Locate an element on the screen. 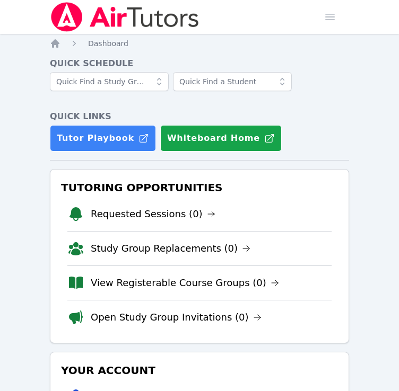 The width and height of the screenshot is (399, 391). h4: Quick Links is located at coordinates (199, 117).